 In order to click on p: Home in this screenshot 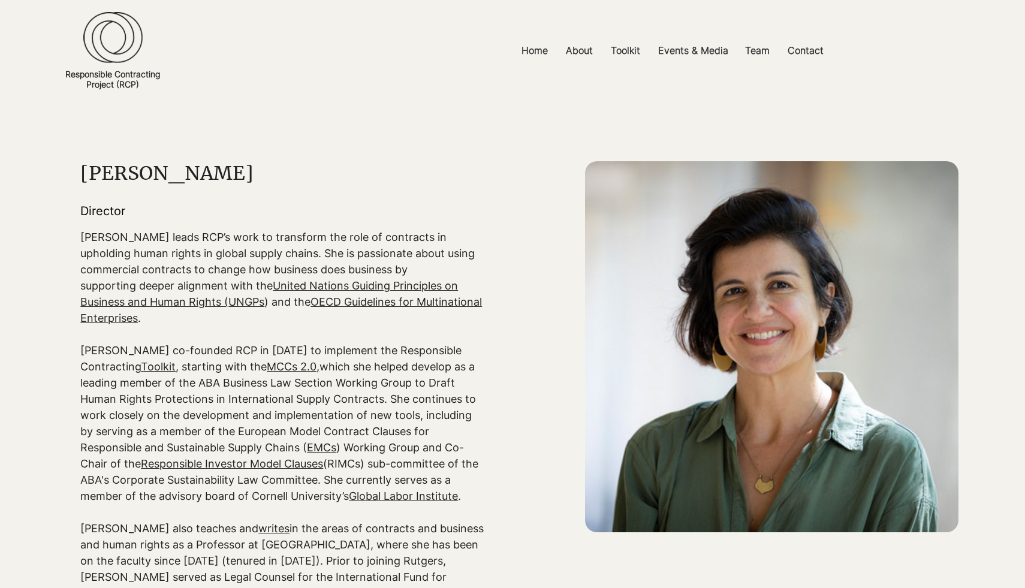, I will do `click(535, 50)`.